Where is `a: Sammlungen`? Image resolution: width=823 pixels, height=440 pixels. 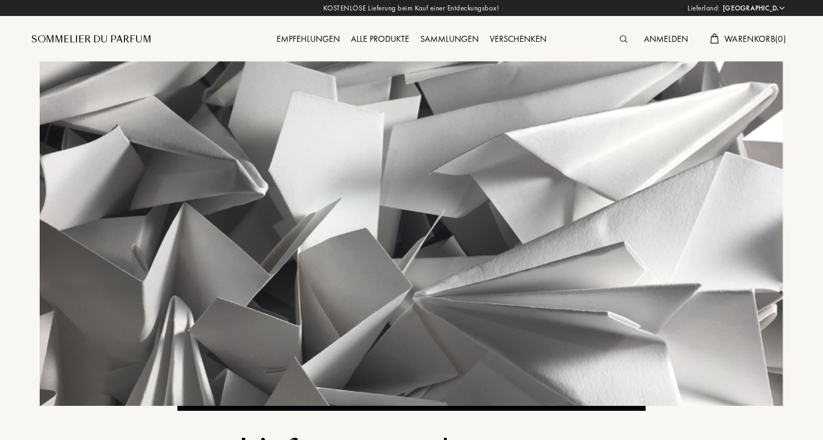 a: Sammlungen is located at coordinates (449, 39).